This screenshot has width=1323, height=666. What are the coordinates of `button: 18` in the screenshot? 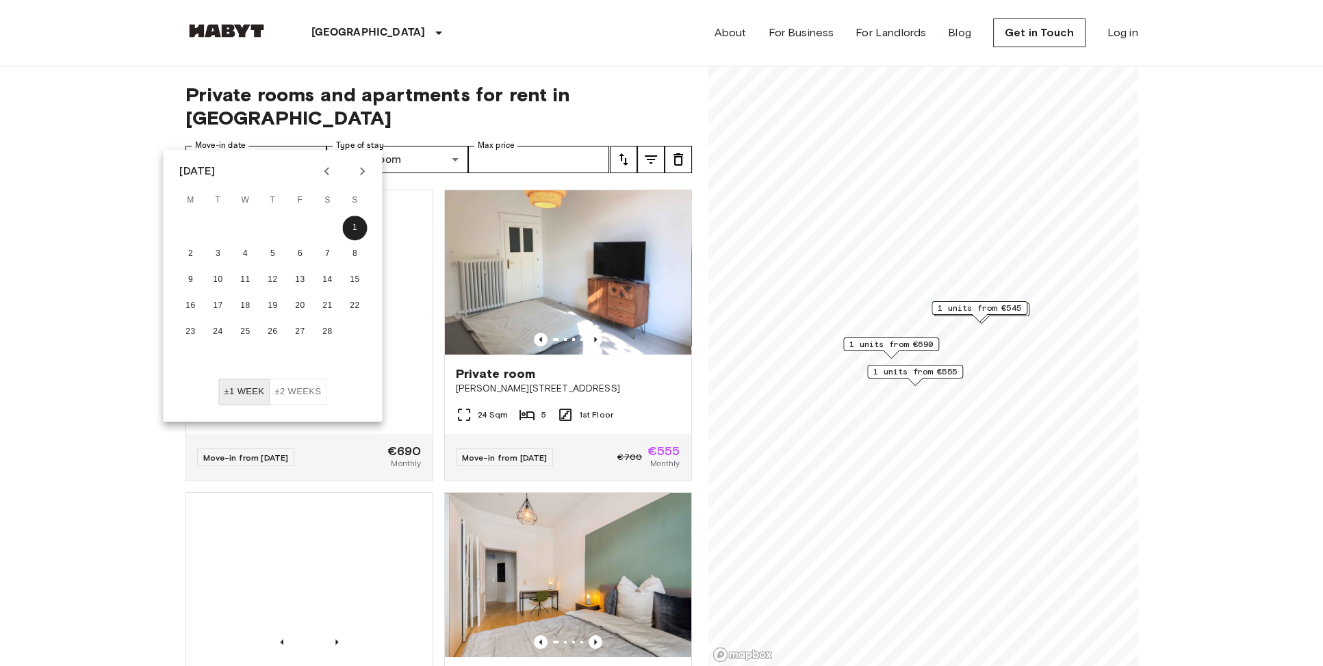 It's located at (245, 306).